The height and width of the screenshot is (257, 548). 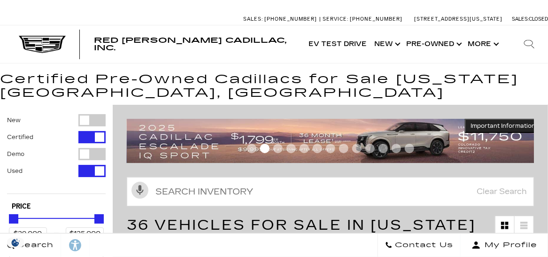 What do you see at coordinates (99, 219) in the screenshot?
I see `div: Maximum Price` at bounding box center [99, 219].